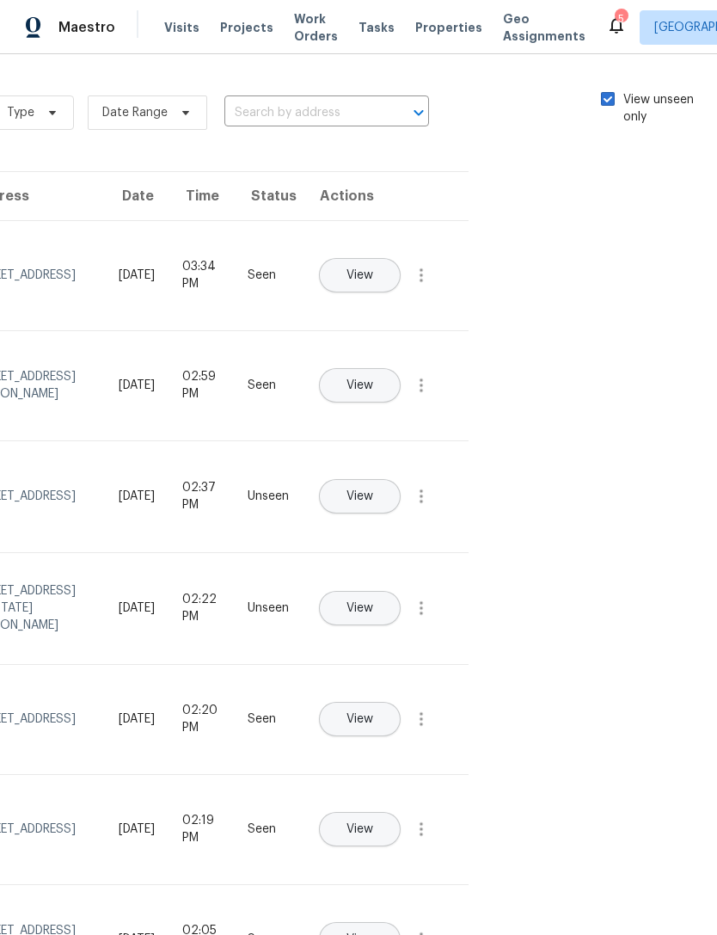  What do you see at coordinates (87, 28) in the screenshot?
I see `span: Maestro` at bounding box center [87, 28].